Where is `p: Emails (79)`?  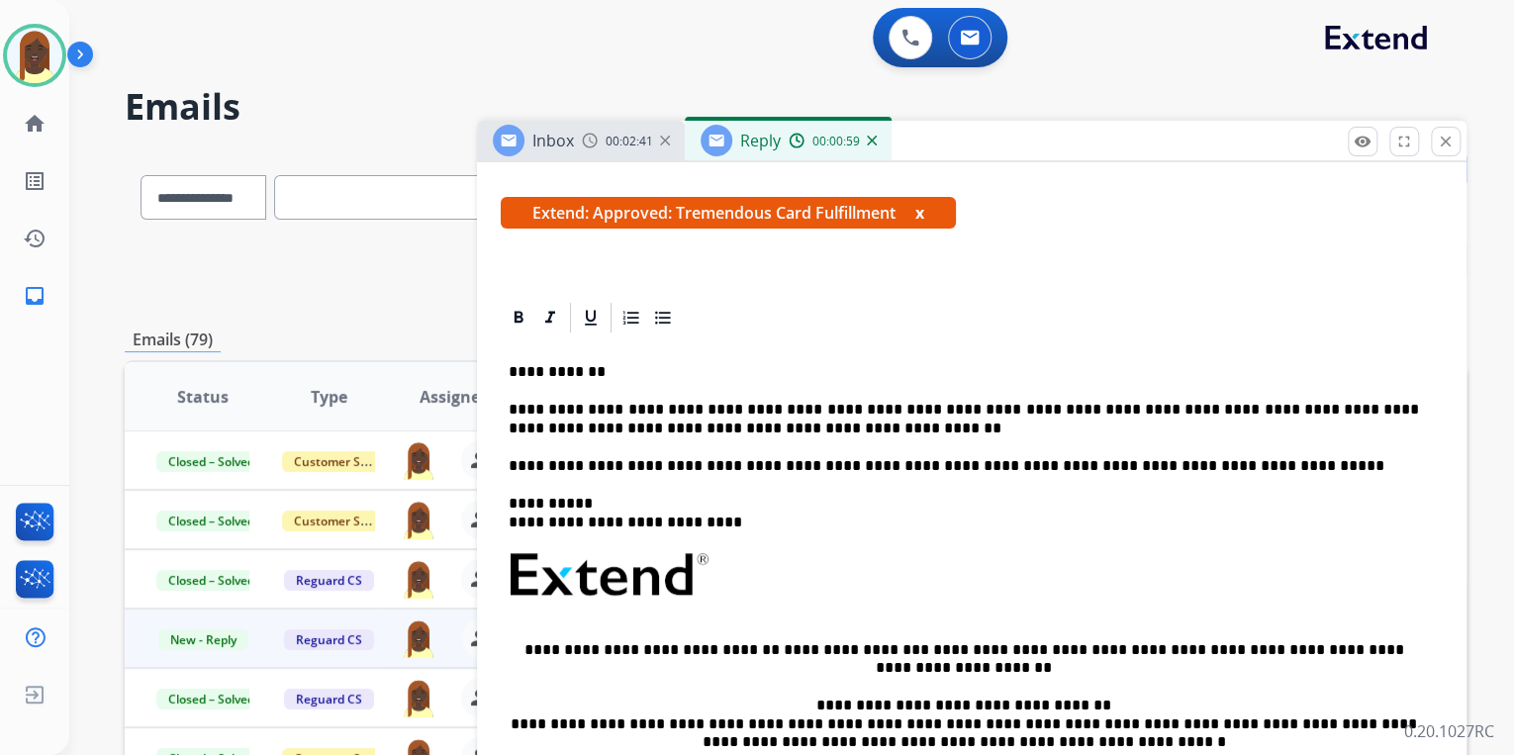 p: Emails (79) is located at coordinates (172, 339).